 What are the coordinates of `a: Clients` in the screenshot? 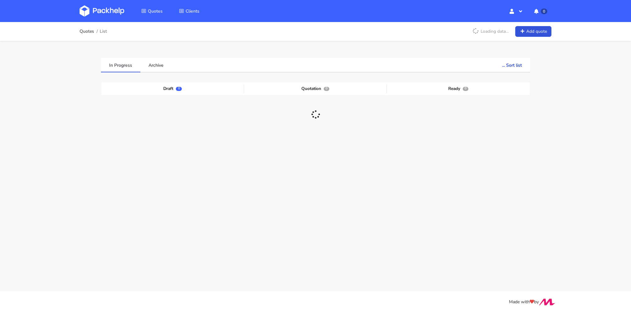 It's located at (189, 11).